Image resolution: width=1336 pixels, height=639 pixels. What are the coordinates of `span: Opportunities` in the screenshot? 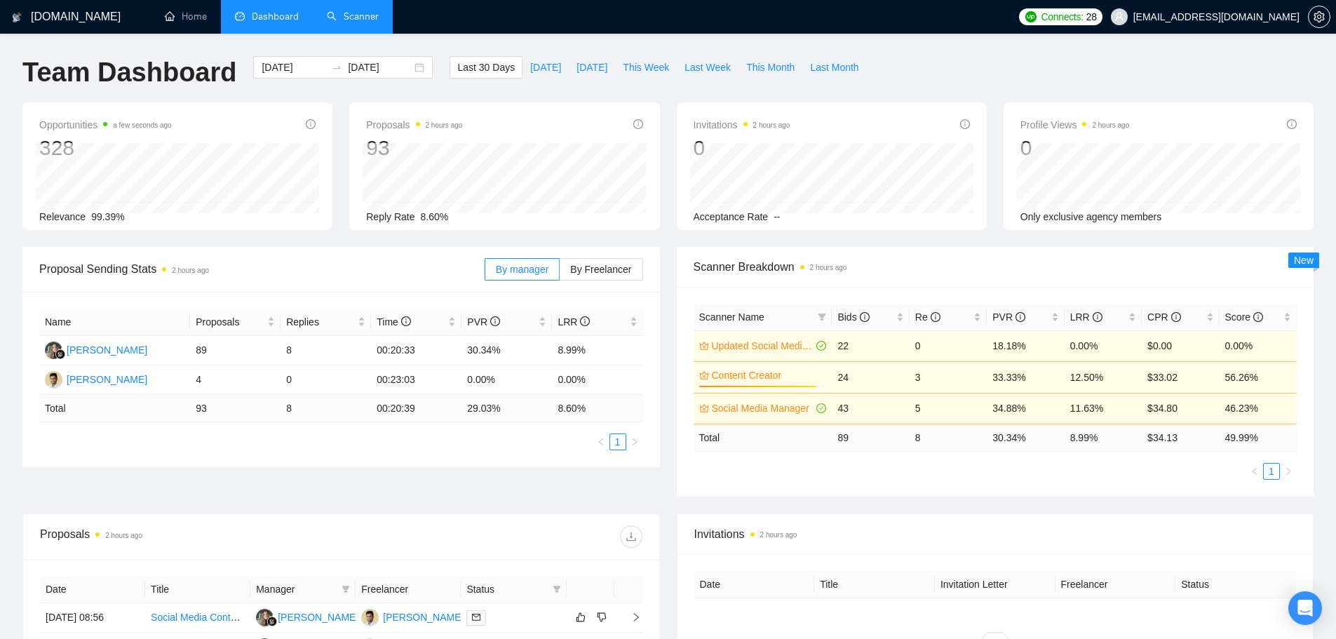 It's located at (105, 125).